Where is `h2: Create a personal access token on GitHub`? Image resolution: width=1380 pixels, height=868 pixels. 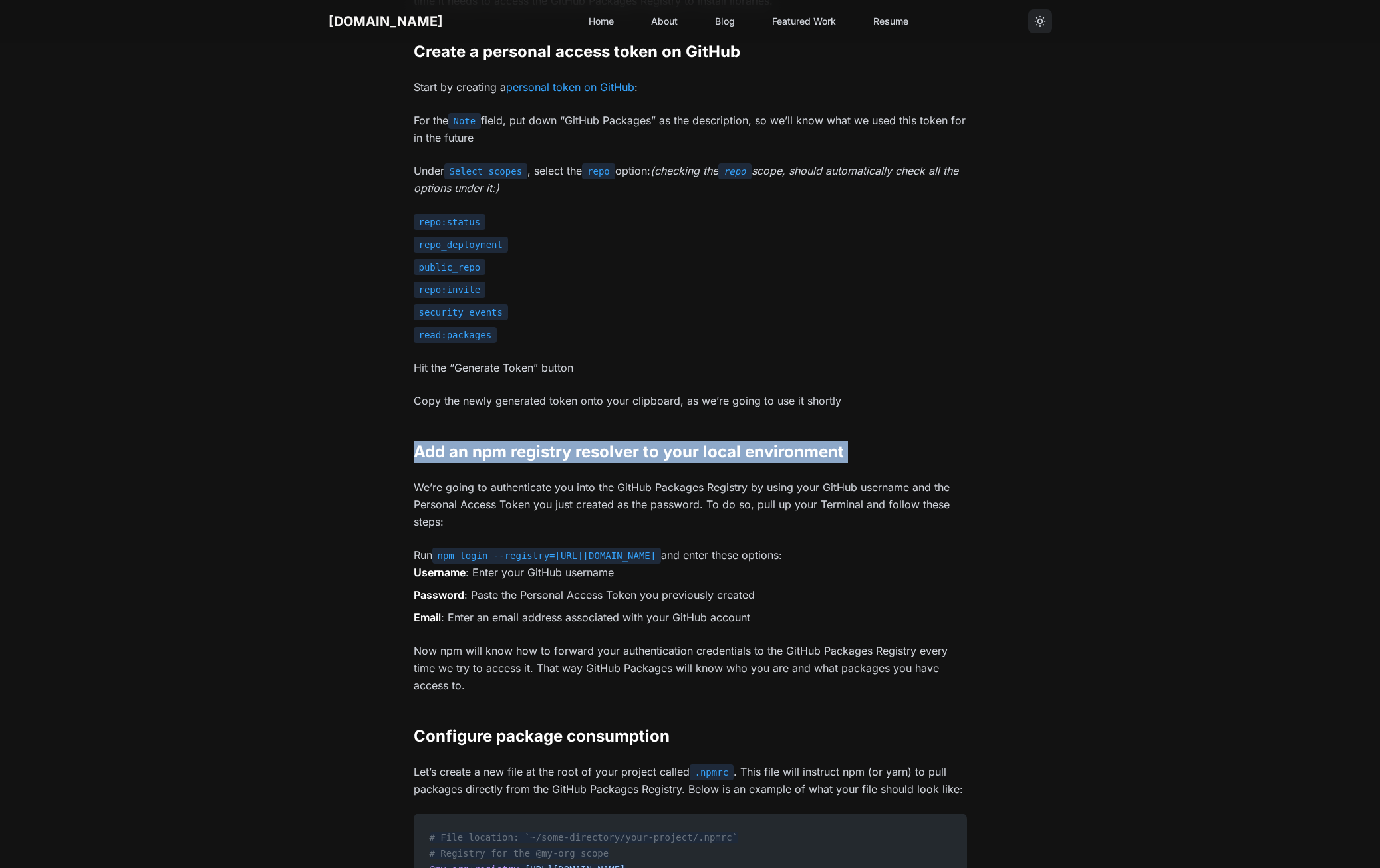
h2: Create a personal access token on GitHub is located at coordinates (690, 52).